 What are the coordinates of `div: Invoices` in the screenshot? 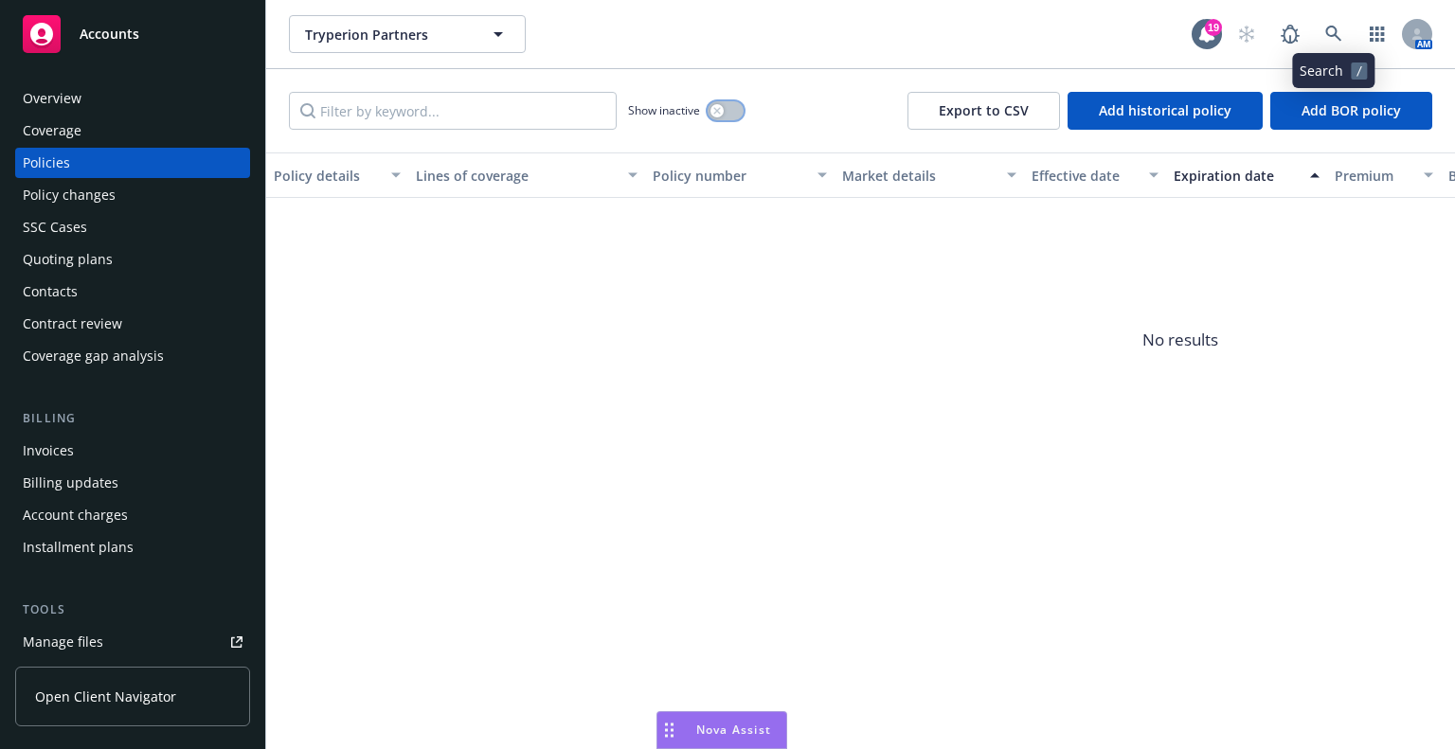 It's located at (48, 451).